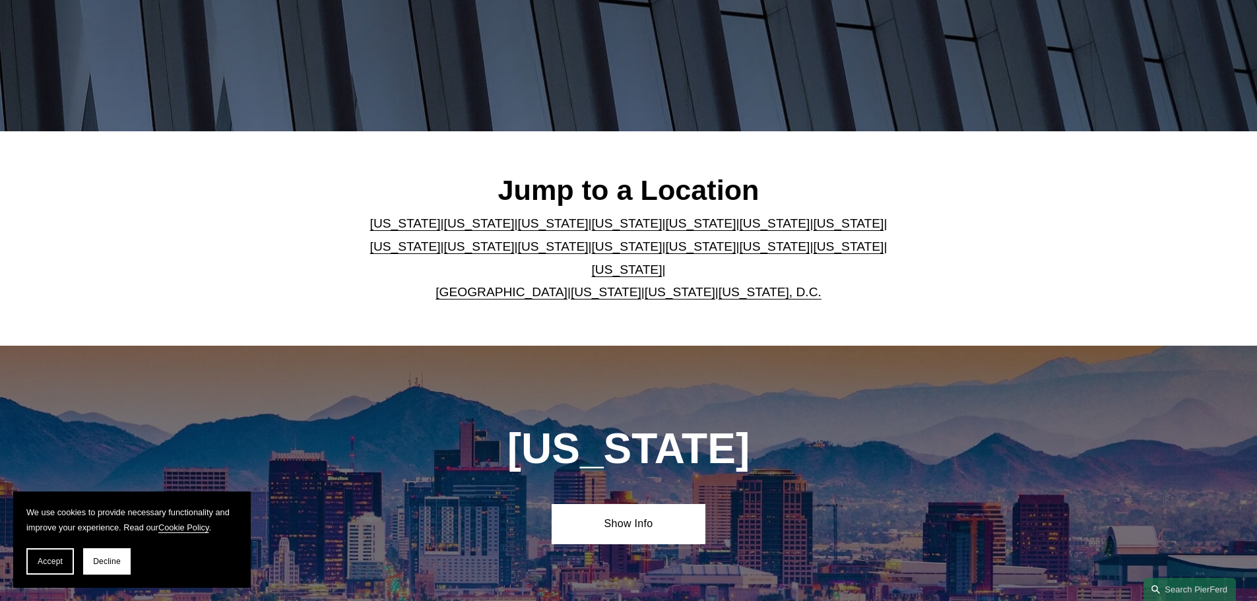 The image size is (1257, 601). I want to click on h2: Jump to a Location, so click(628, 190).